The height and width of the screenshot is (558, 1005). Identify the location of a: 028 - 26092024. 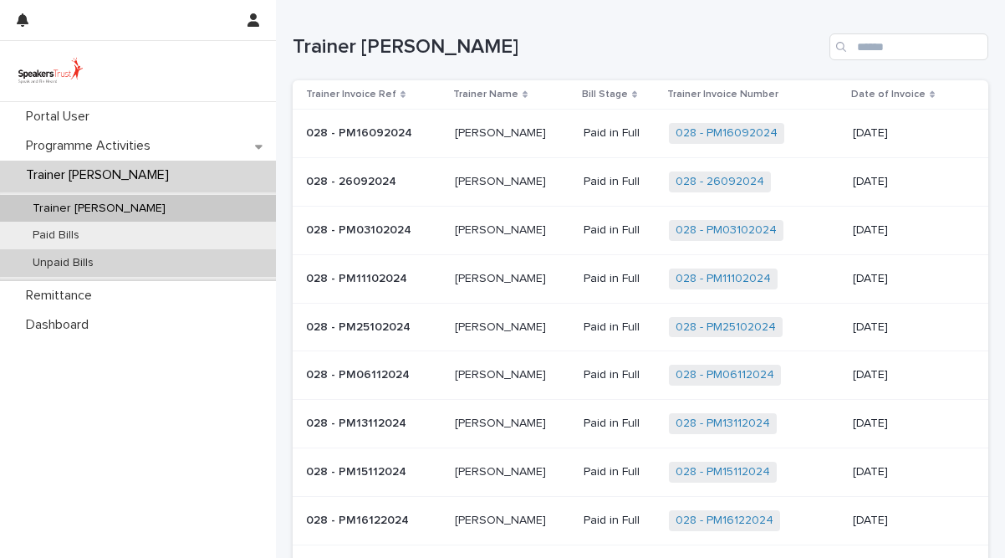
(720, 182).